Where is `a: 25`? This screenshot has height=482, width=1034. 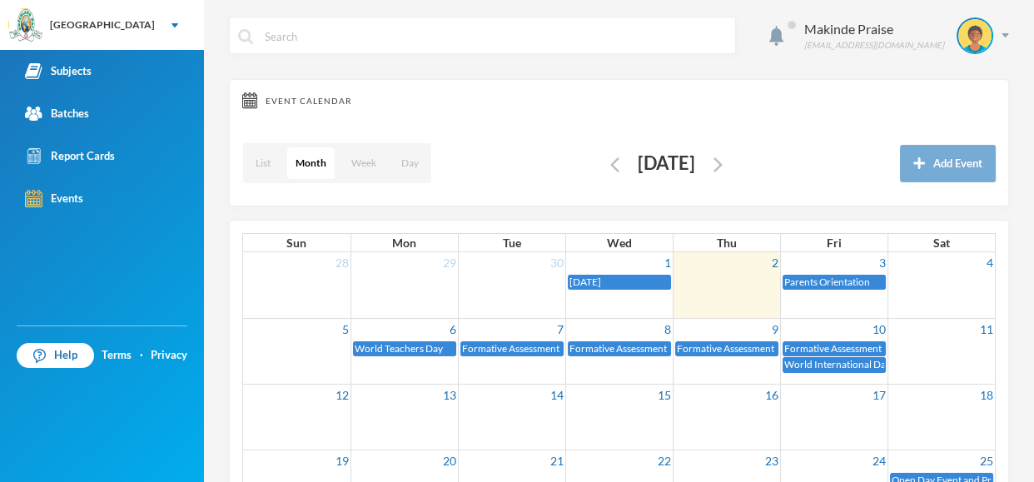
a: 25 is located at coordinates (987, 461).